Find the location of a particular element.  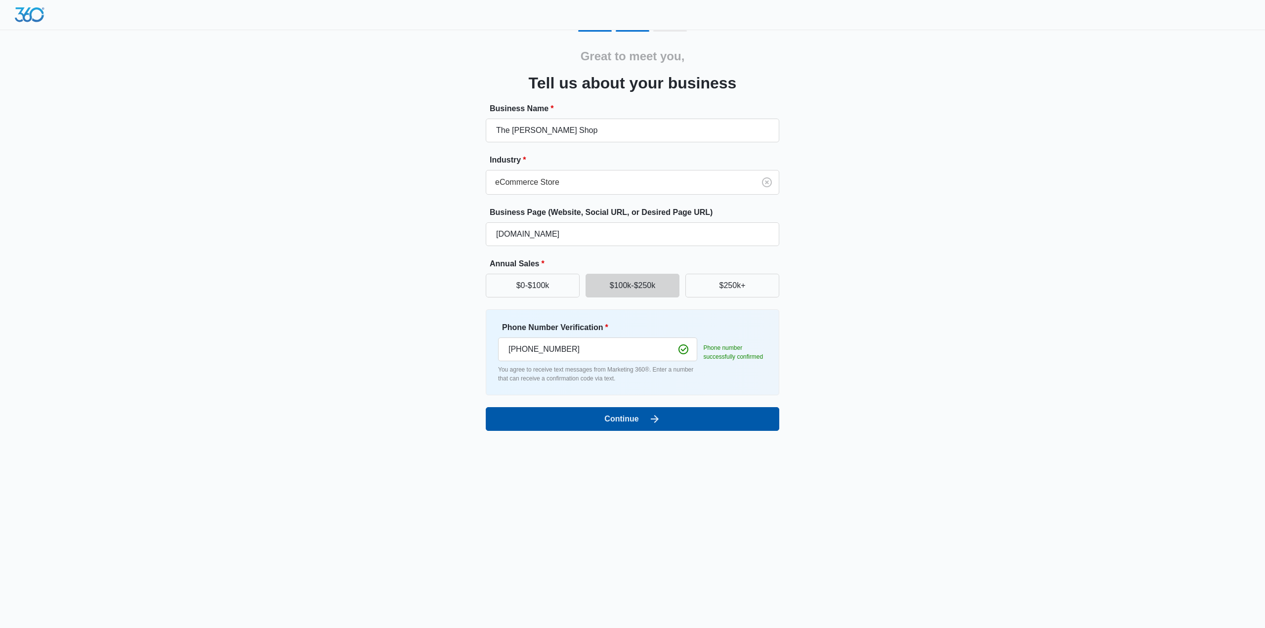

button: Clear is located at coordinates (767, 182).